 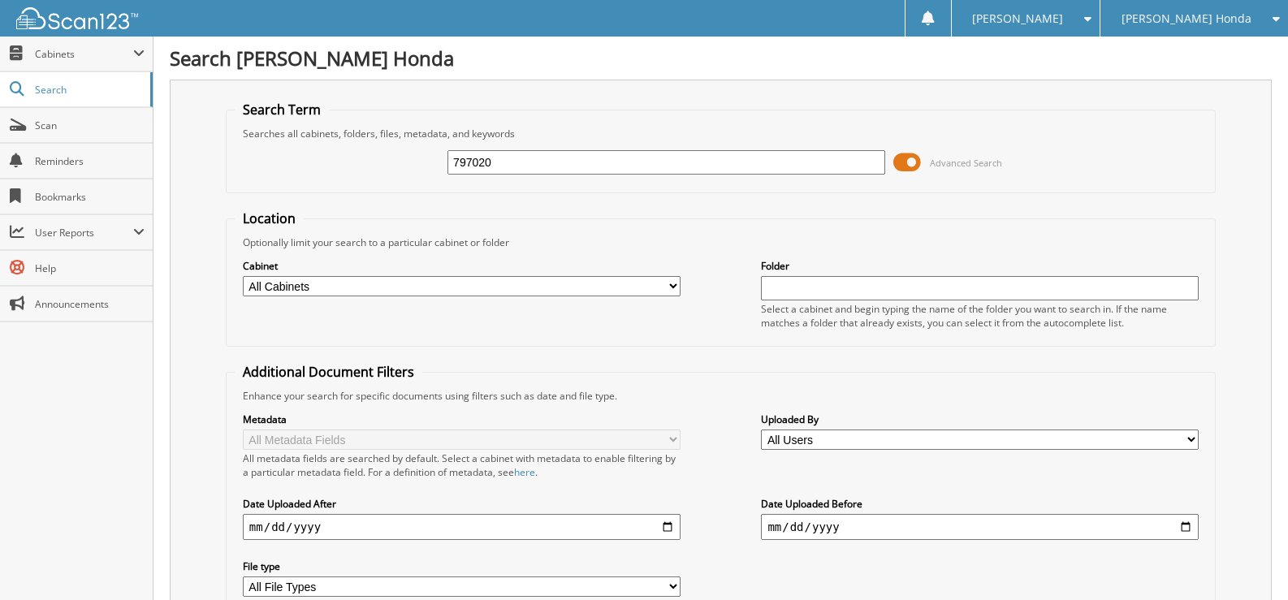 I want to click on input: start, so click(x=461, y=527).